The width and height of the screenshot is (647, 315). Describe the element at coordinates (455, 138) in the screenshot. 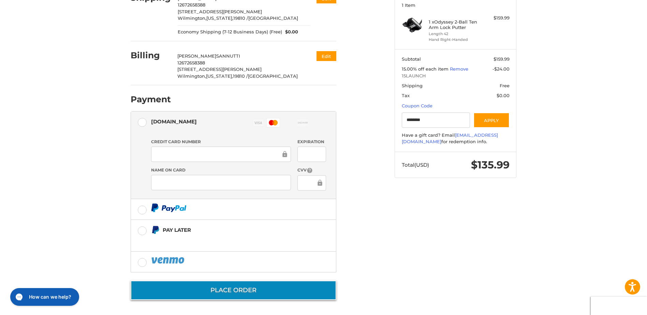

I see `div: Have a gift card? Email for redemption info.` at that location.